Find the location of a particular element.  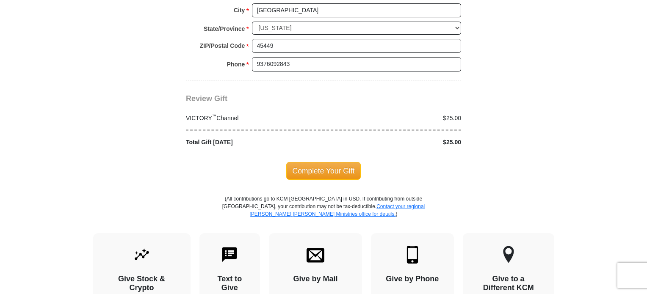

h4: Text to Give is located at coordinates (230, 284).